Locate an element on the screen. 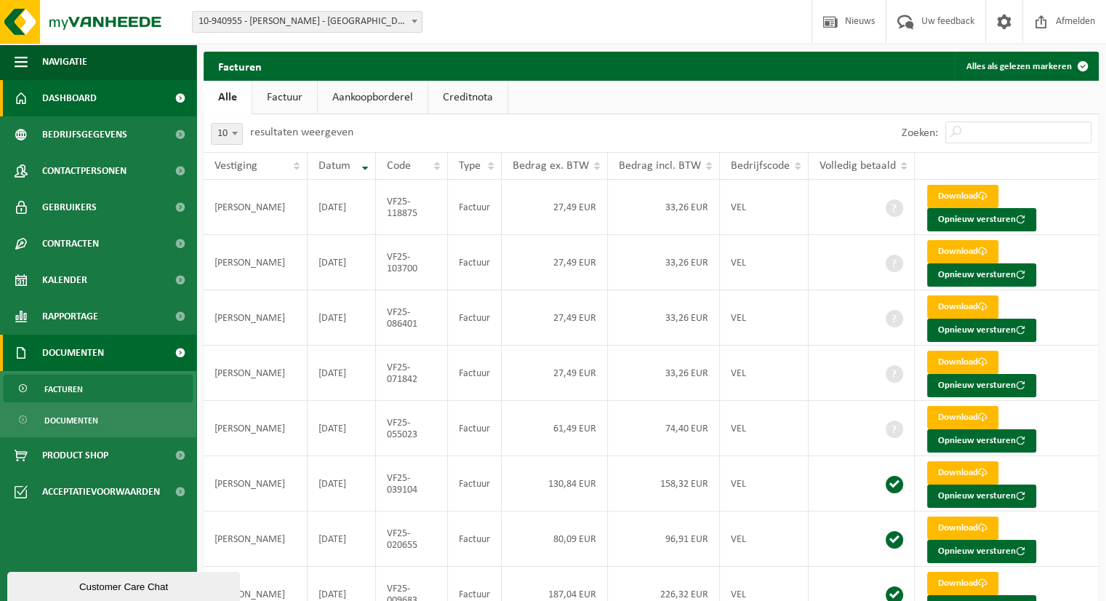 The image size is (1106, 601). td: 80,09 EUR is located at coordinates (555, 539).